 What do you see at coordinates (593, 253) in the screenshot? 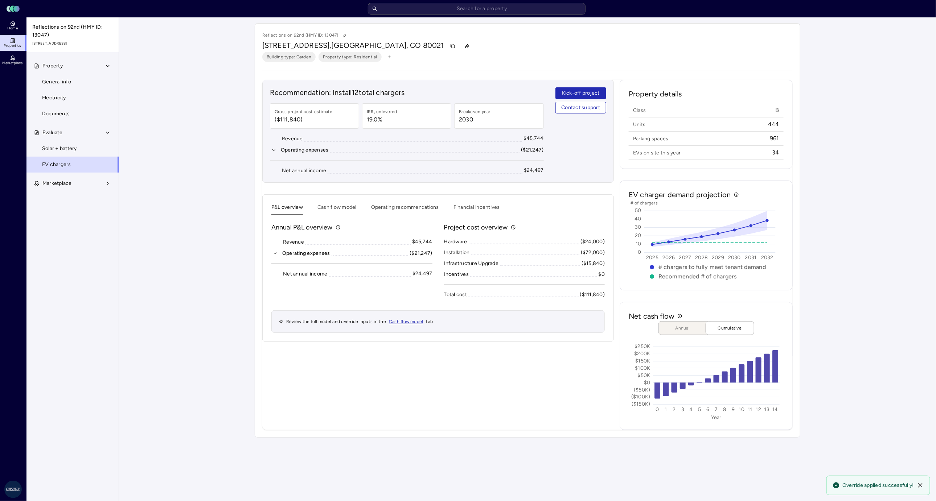
I see `div: ($72,000)` at bounding box center [593, 253].